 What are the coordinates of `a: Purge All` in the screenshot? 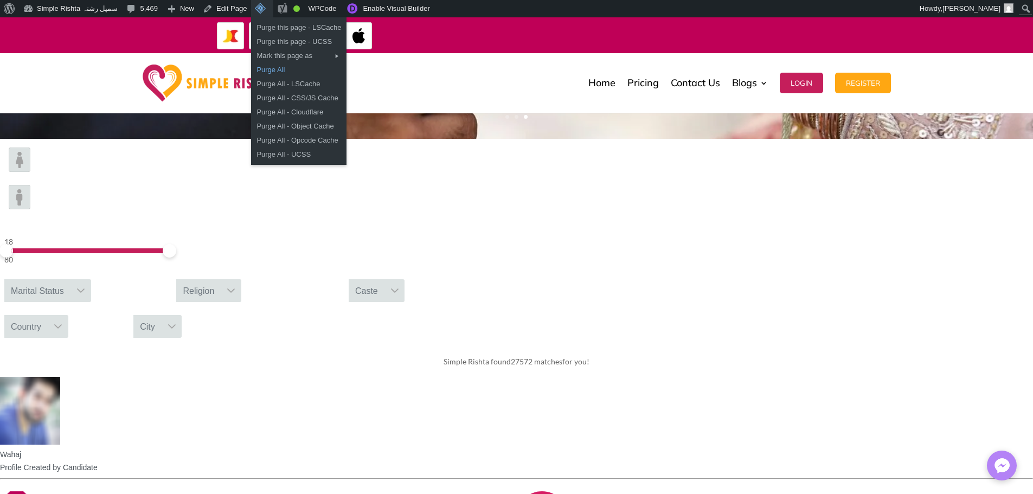 It's located at (299, 70).